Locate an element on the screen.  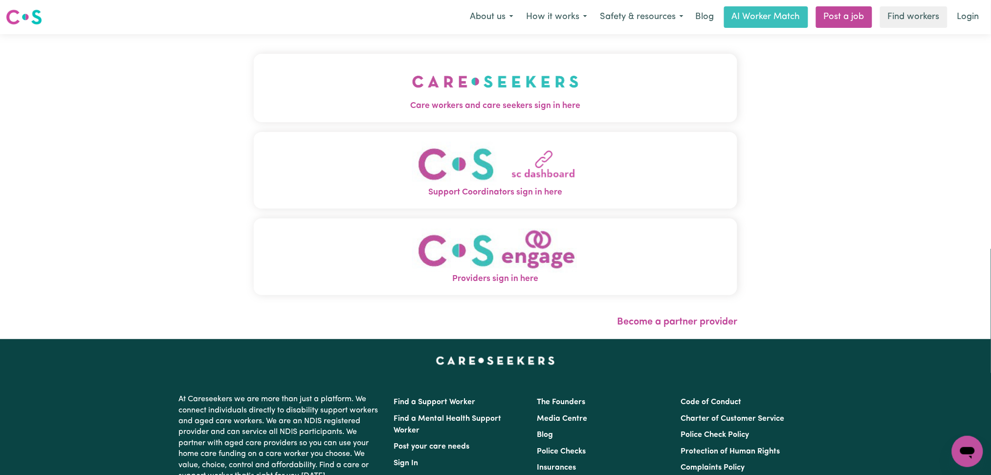
a: Login is located at coordinates (968, 17).